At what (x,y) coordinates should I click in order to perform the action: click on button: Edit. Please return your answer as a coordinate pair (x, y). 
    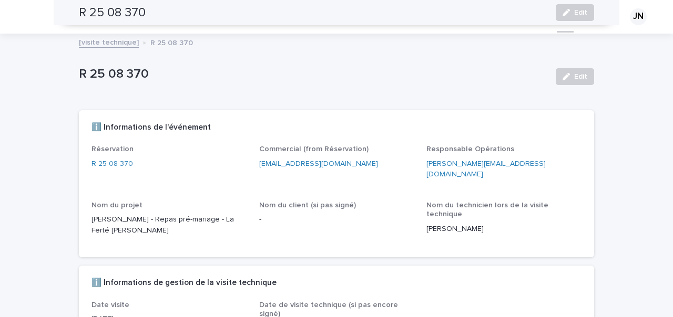
    Looking at the image, I should click on (574, 77).